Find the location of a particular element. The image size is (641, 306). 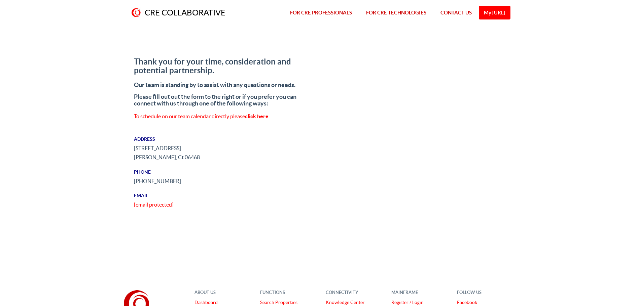

a: Dashboard is located at coordinates (206, 303).